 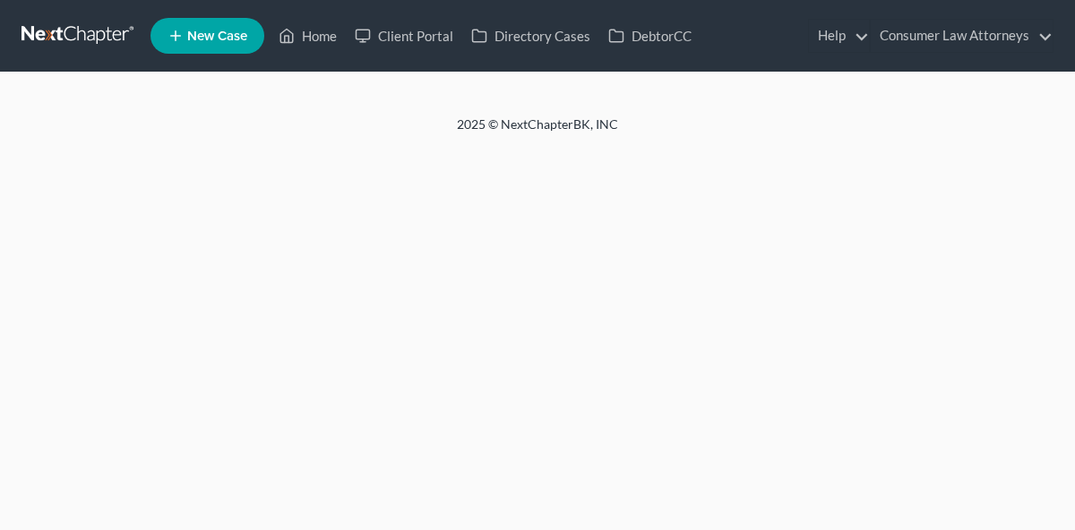 I want to click on a: Home, so click(x=307, y=36).